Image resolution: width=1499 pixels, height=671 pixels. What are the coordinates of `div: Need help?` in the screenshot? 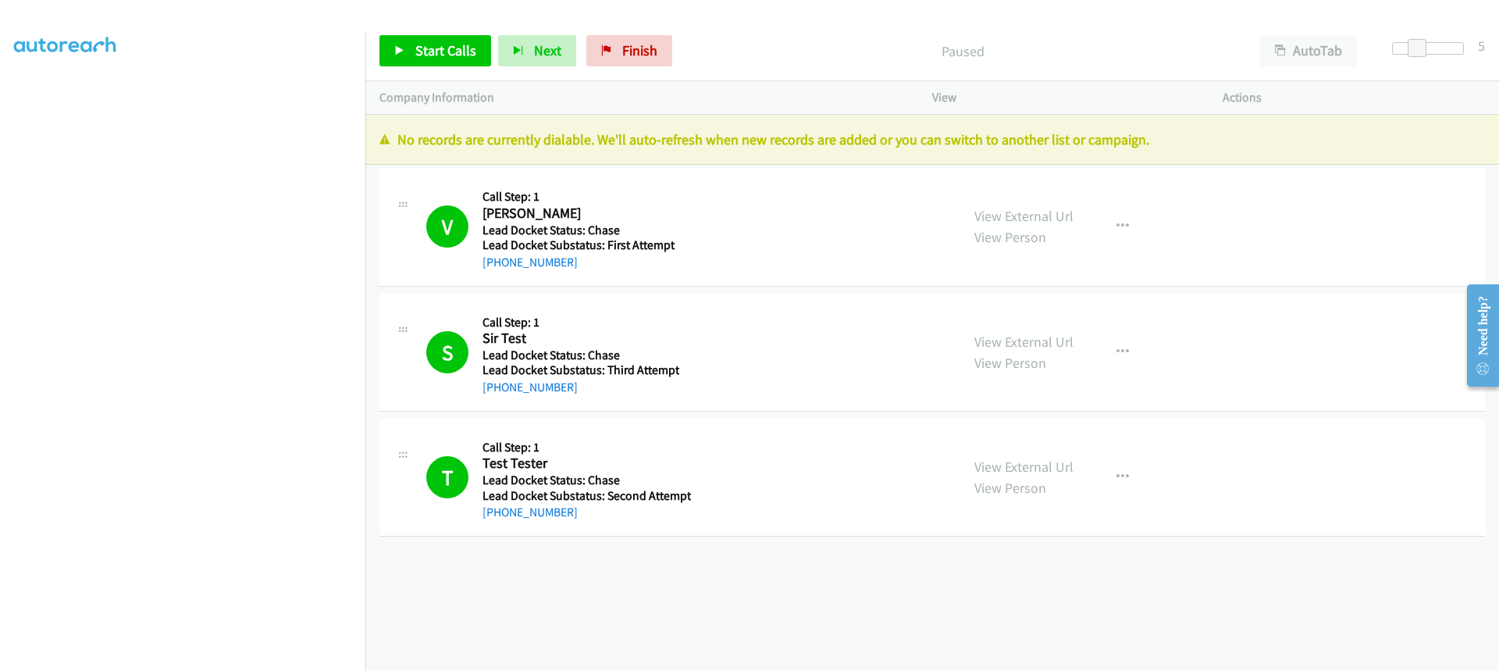 It's located at (29, 52).